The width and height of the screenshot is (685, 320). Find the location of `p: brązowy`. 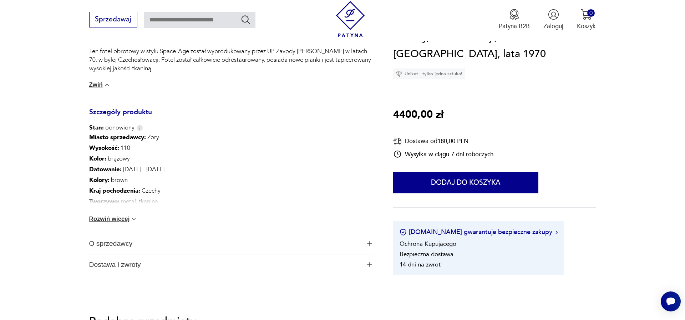

p: brązowy is located at coordinates (144, 159).